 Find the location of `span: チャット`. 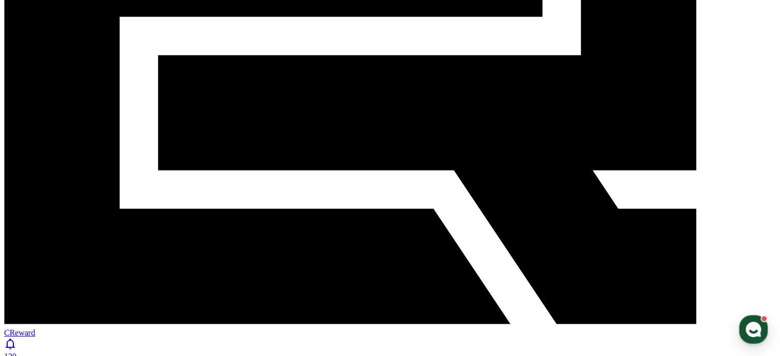

span: チャット is located at coordinates (100, 291).